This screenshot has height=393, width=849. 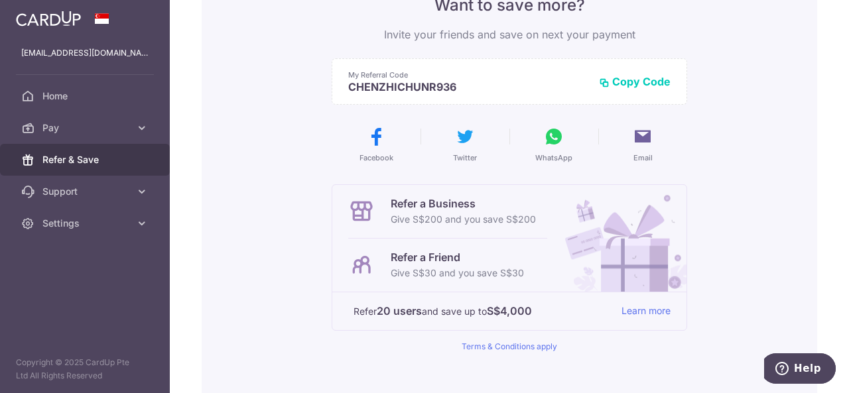 I want to click on button: Email, so click(x=642, y=145).